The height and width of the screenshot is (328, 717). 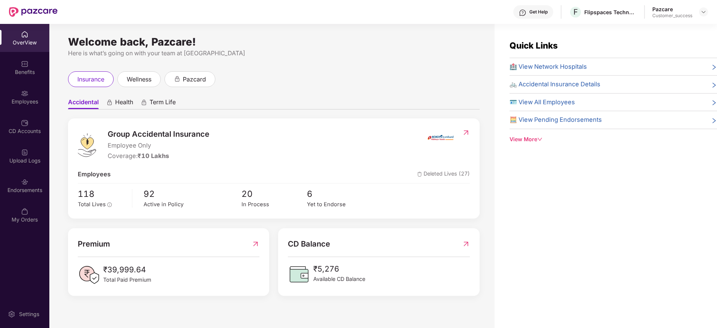 What do you see at coordinates (91, 79) in the screenshot?
I see `span: insurance` at bounding box center [91, 79].